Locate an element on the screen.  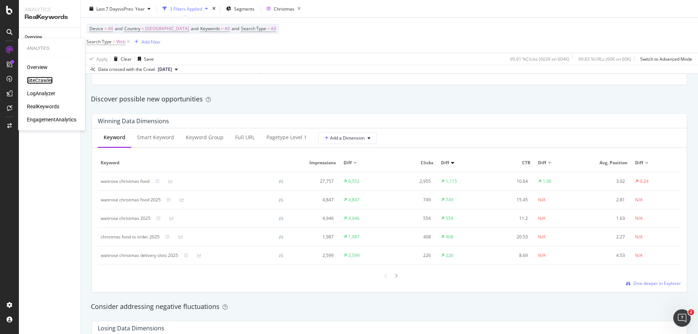
button: Add a Dimension is located at coordinates (348, 138).